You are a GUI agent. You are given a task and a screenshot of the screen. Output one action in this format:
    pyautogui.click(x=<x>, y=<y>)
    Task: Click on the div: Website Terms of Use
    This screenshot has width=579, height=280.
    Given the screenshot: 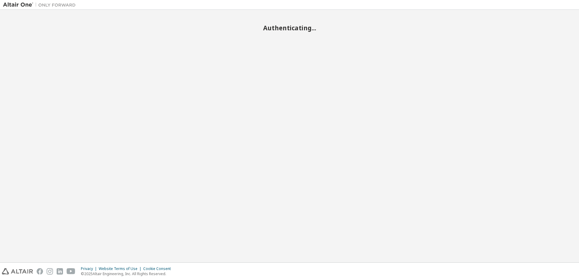 What is the action you would take?
    pyautogui.click(x=121, y=269)
    